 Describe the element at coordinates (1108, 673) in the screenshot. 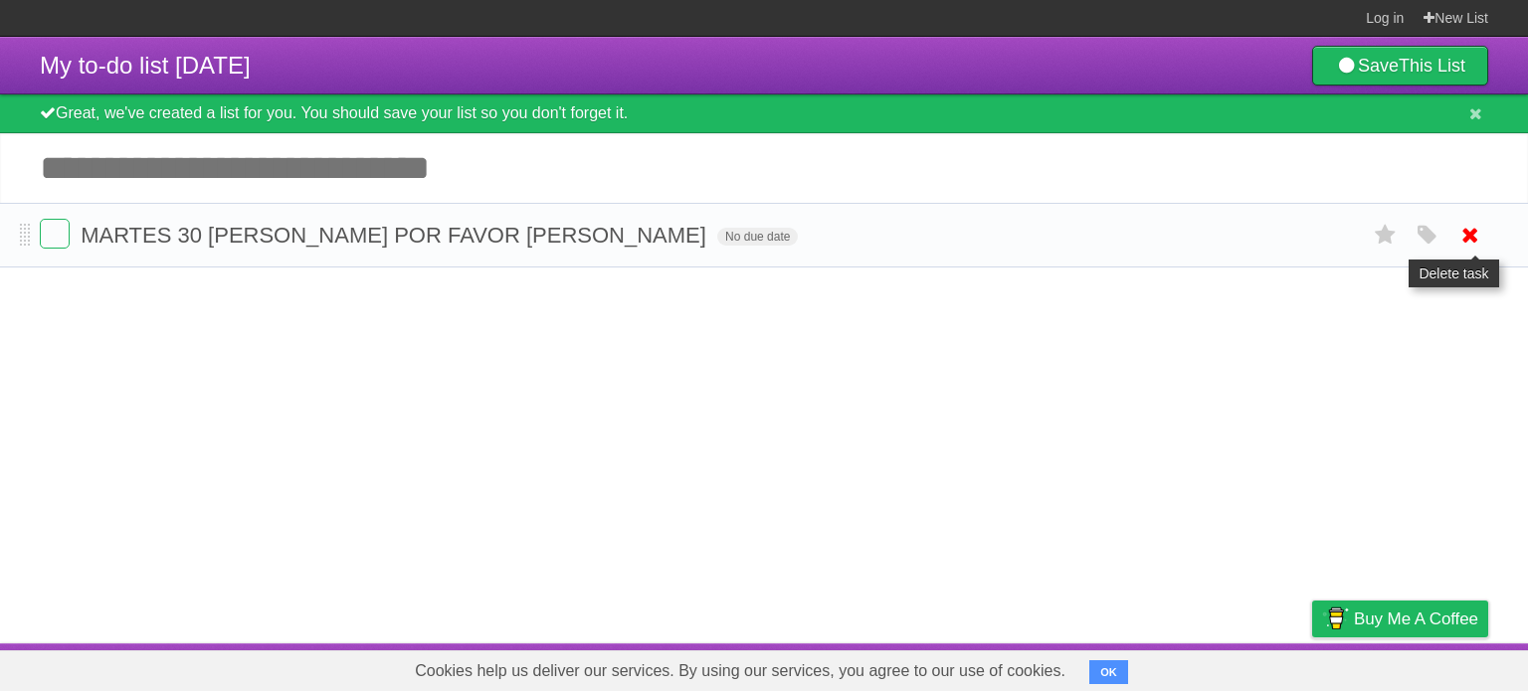

I see `button: OK` at that location.